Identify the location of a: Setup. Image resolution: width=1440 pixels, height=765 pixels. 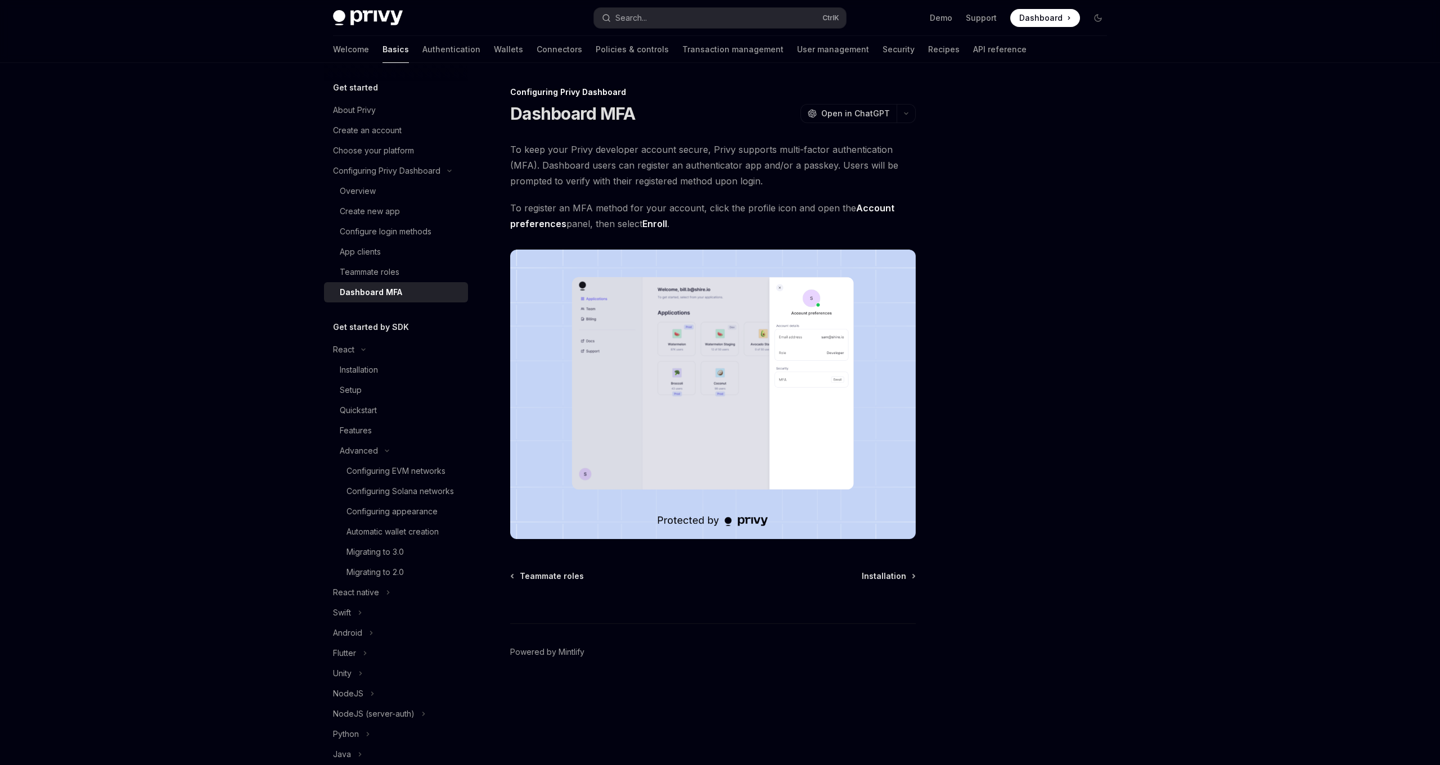
(396, 390).